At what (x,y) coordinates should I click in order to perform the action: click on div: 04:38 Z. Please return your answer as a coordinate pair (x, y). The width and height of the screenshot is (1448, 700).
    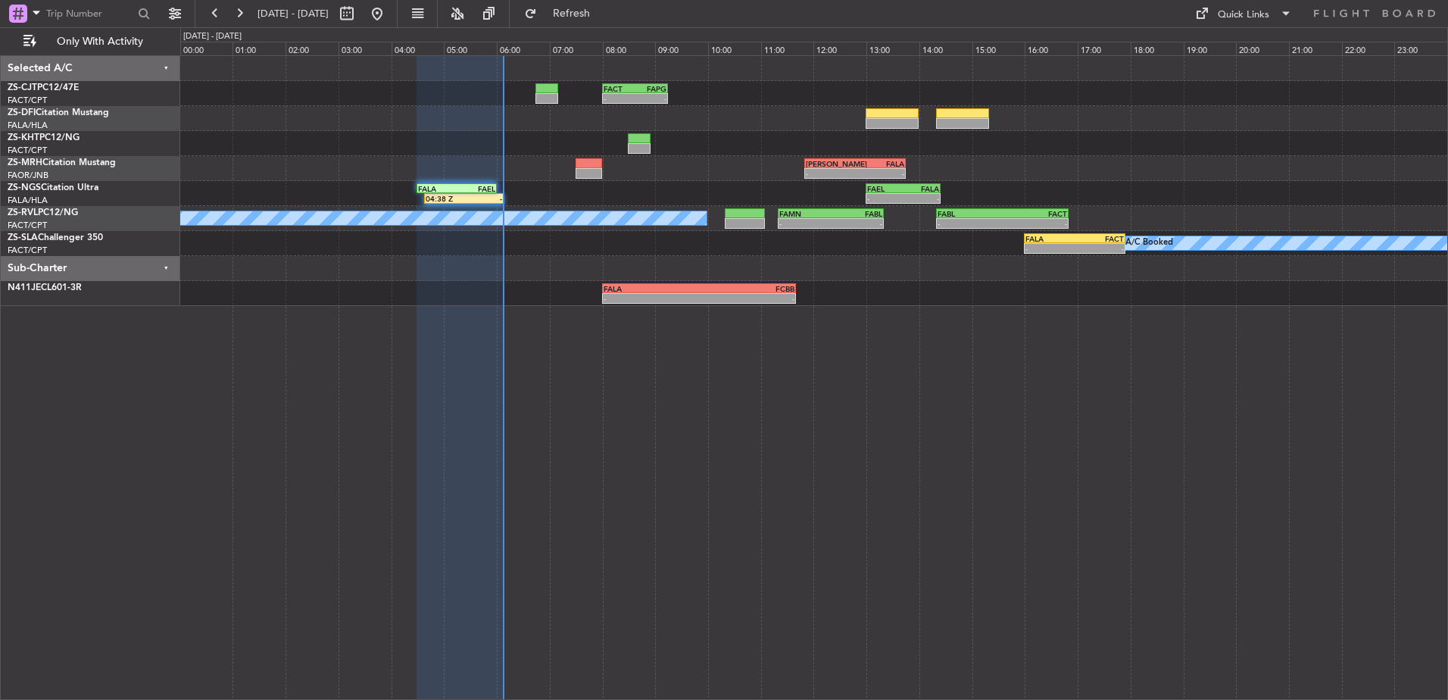
    Looking at the image, I should click on (444, 198).